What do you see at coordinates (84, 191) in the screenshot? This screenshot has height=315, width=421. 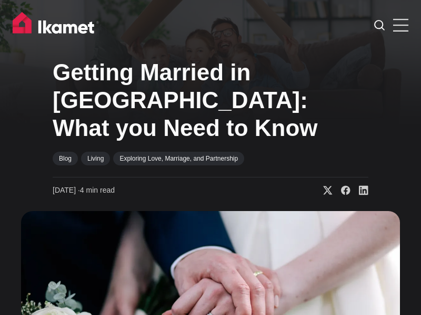 I see `time: 4 min read` at bounding box center [84, 191].